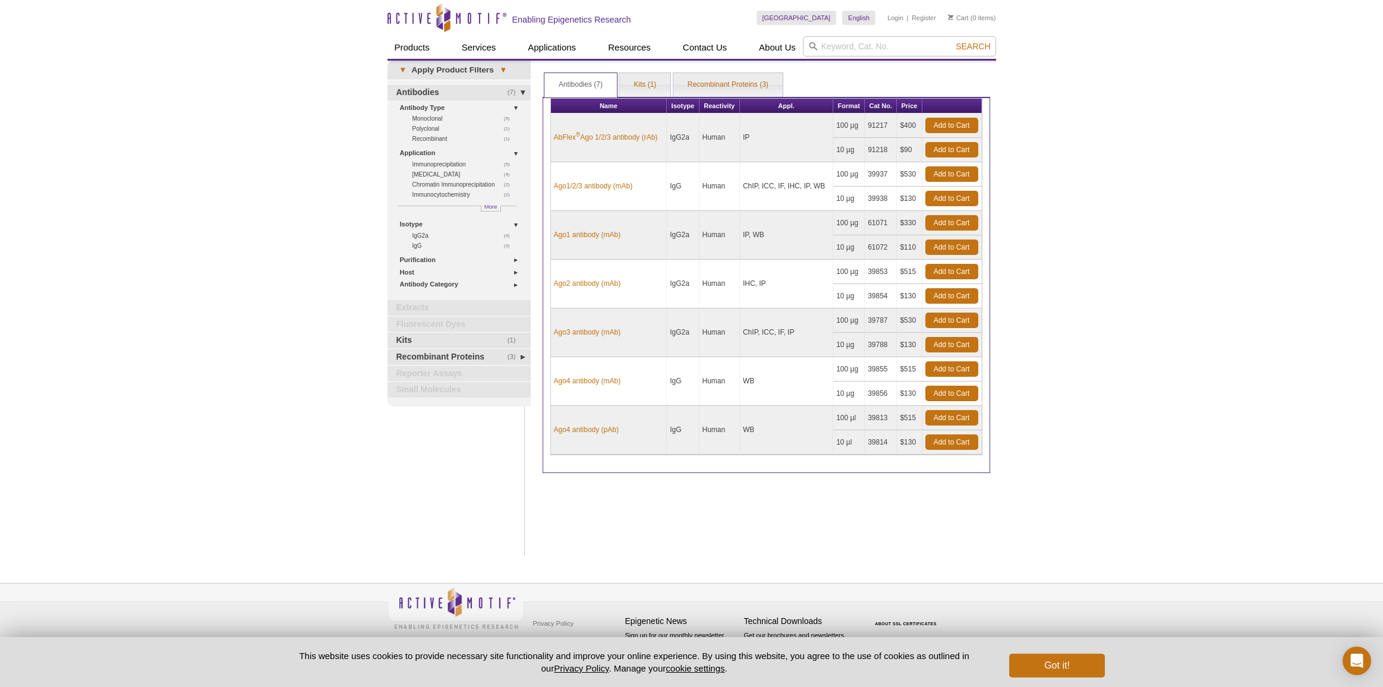 Image resolution: width=1383 pixels, height=687 pixels. I want to click on p: This website uses cookies to provide necessary site functionality and improve your online experie..., so click(634, 662).